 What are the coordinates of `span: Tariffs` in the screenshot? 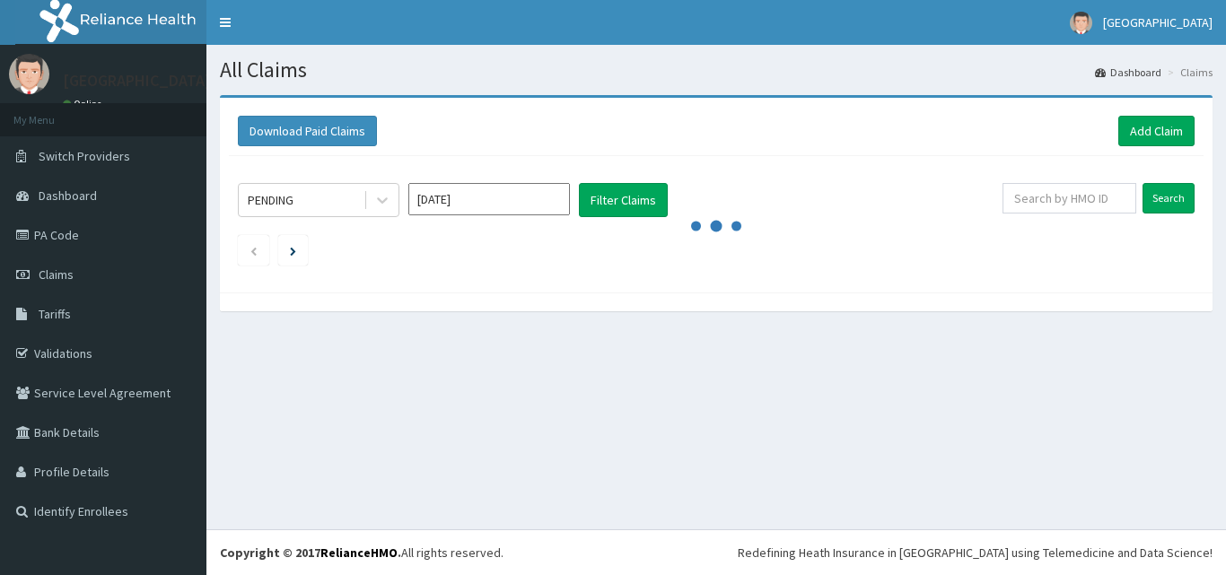 It's located at (55, 314).